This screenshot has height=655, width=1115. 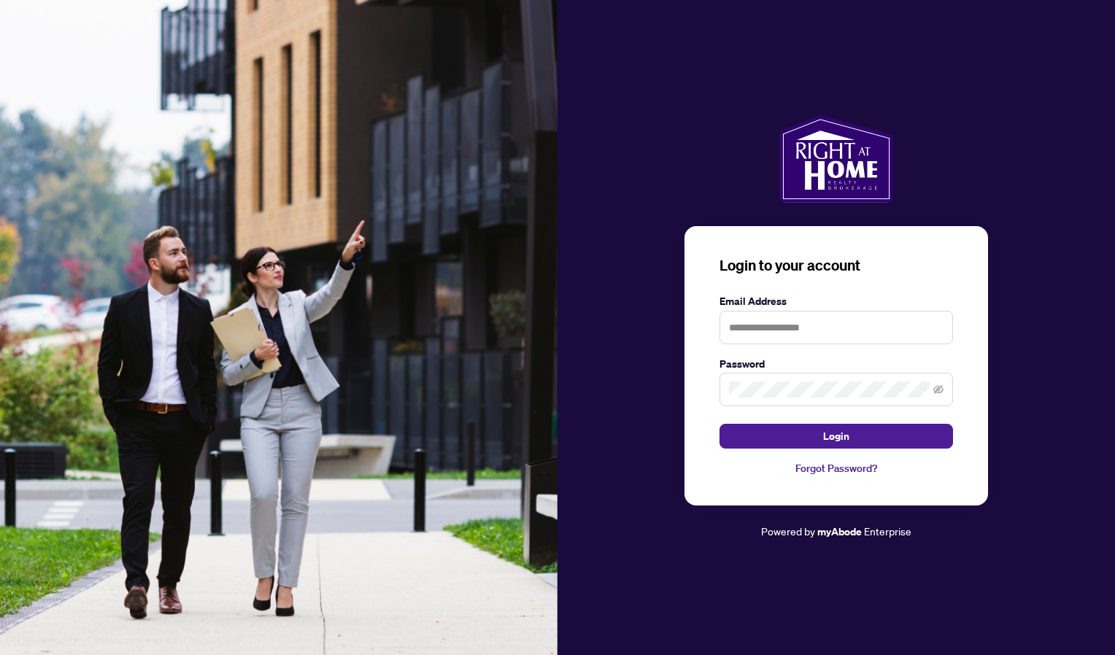 I want to click on a: myAbode, so click(x=839, y=532).